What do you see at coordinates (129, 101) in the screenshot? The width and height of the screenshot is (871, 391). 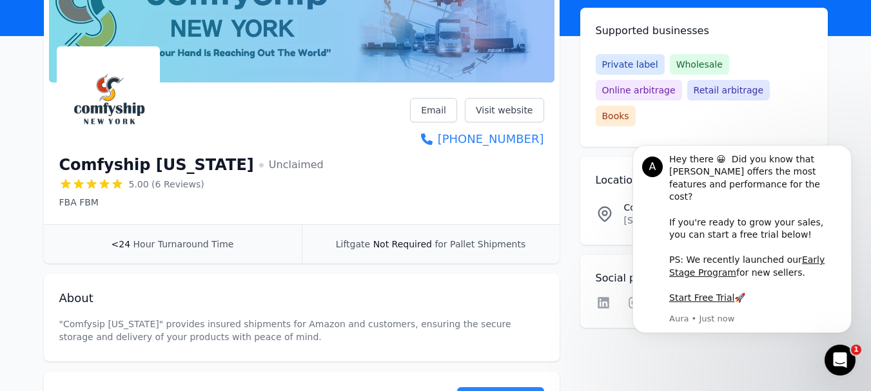 I see `div: message notification from Aura, Just now. Hey there 😀 Did you know that Aura offers the most feat...` at bounding box center [129, 101].